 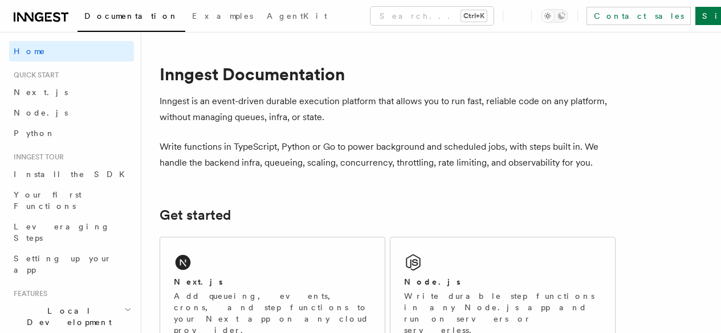 What do you see at coordinates (432, 16) in the screenshot?
I see `button: Search...Ctrl+K` at bounding box center [432, 16].